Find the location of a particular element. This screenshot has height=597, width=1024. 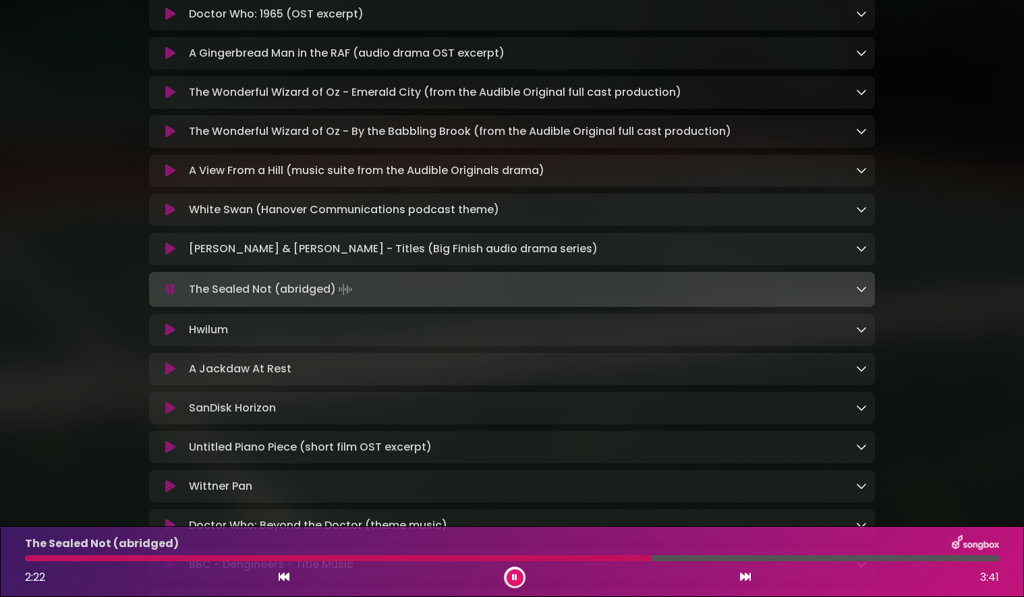

p: A Jackdaw At Rest is located at coordinates (240, 369).